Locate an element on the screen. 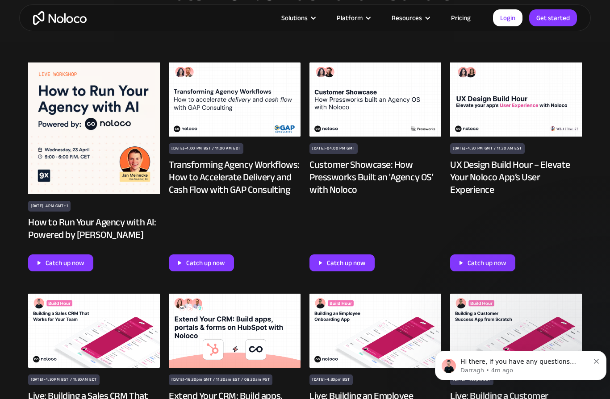 The width and height of the screenshot is (610, 399). div: Transforming Agency Workflows: How to Accelerate Delivery and Cash Flow with GAP Consulting is located at coordinates (234, 177).